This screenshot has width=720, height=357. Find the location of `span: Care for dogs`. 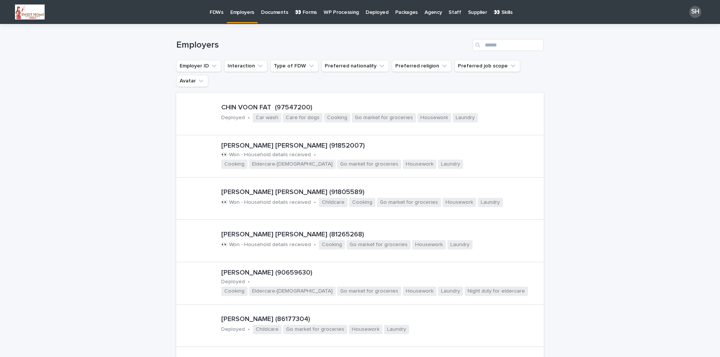

span: Care for dogs is located at coordinates (302, 118).